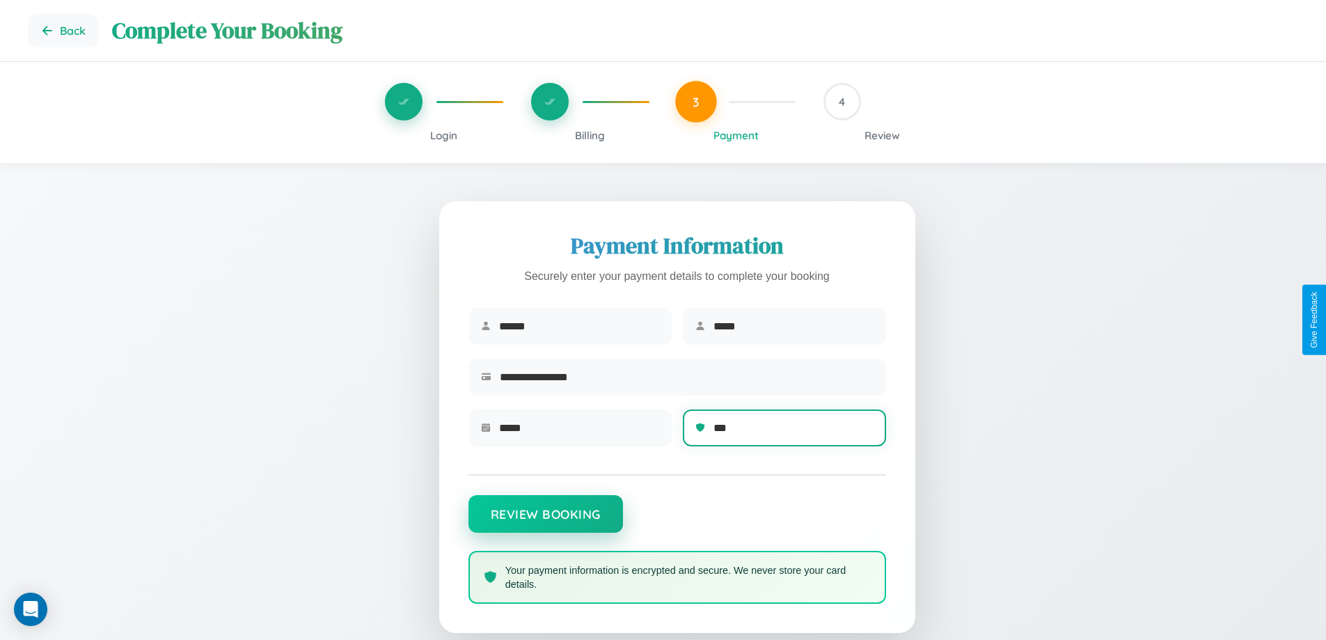  What do you see at coordinates (705, 31) in the screenshot?
I see `h1: Complete Your Booking` at bounding box center [705, 31].